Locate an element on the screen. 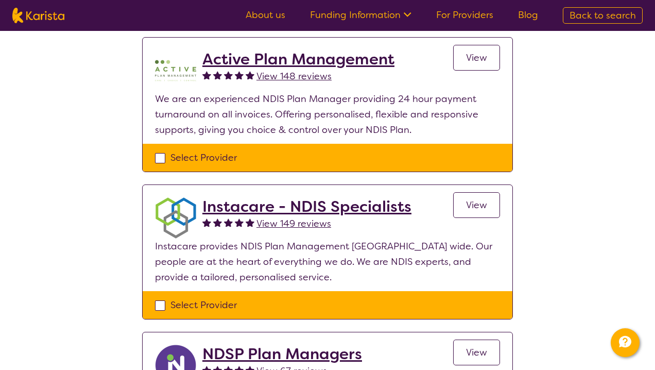 The height and width of the screenshot is (370, 655). span: Back to search is located at coordinates (603, 15).